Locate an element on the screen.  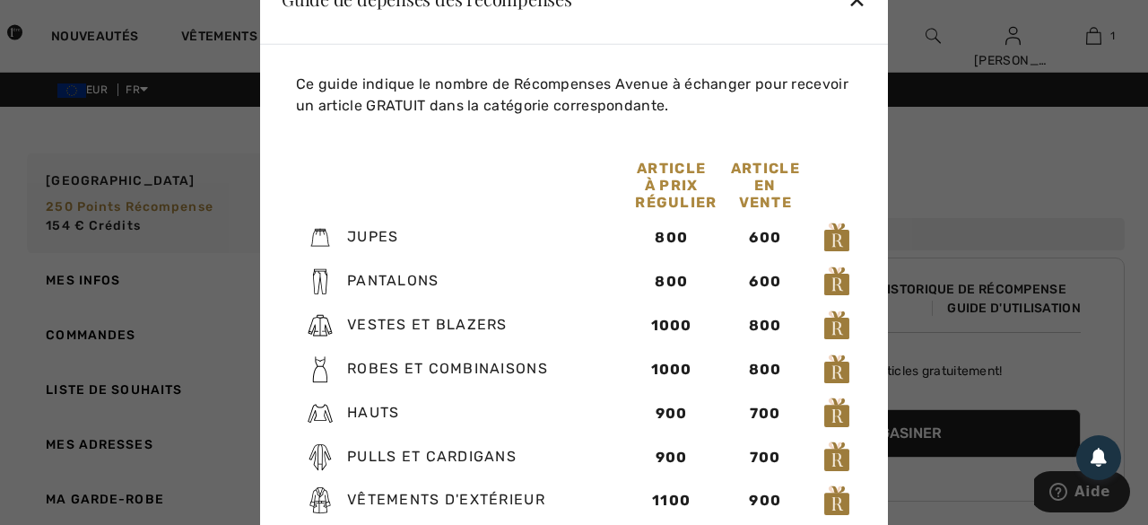
span: Vestes et blazers is located at coordinates (427, 324).